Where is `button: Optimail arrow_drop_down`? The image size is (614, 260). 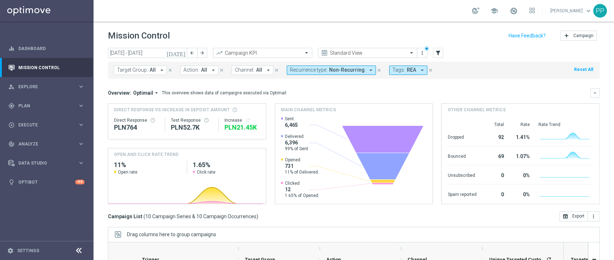
button: Optimail arrow_drop_down is located at coordinates (146, 93).